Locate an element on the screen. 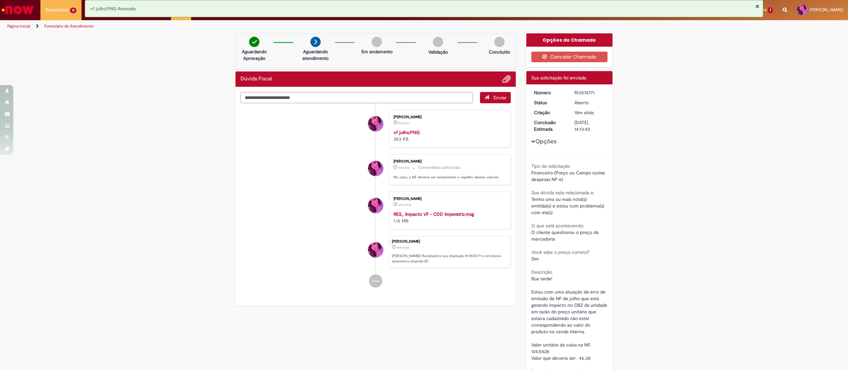  div: 29/09/2025 13:13:39 is located at coordinates (589, 113).